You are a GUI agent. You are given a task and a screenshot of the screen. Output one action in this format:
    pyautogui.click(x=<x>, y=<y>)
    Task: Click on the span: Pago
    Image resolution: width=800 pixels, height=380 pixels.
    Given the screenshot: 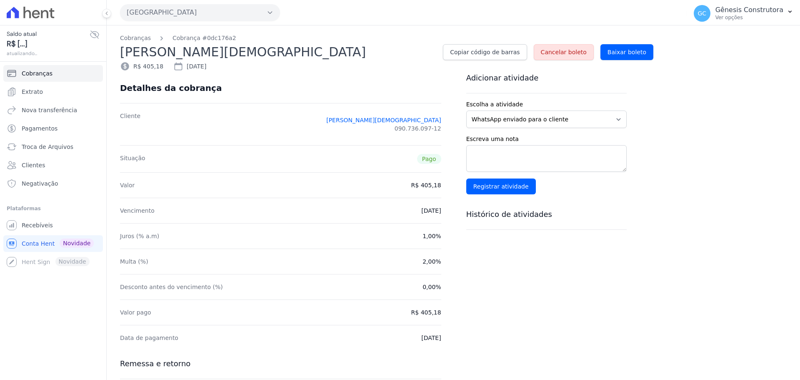 What is the action you would take?
    pyautogui.click(x=429, y=159)
    